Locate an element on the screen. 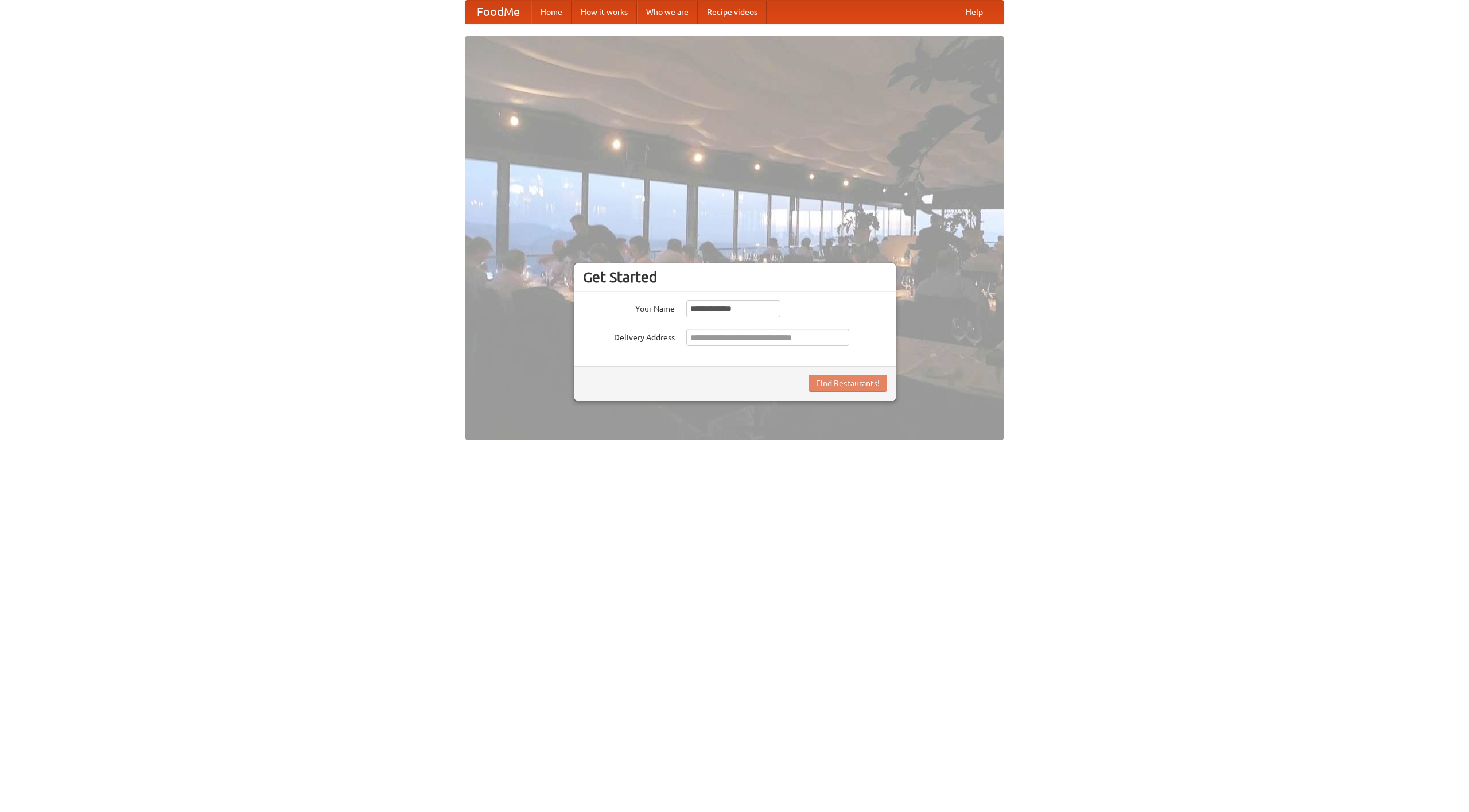 The height and width of the screenshot is (812, 1469). a: Who we are is located at coordinates (667, 12).